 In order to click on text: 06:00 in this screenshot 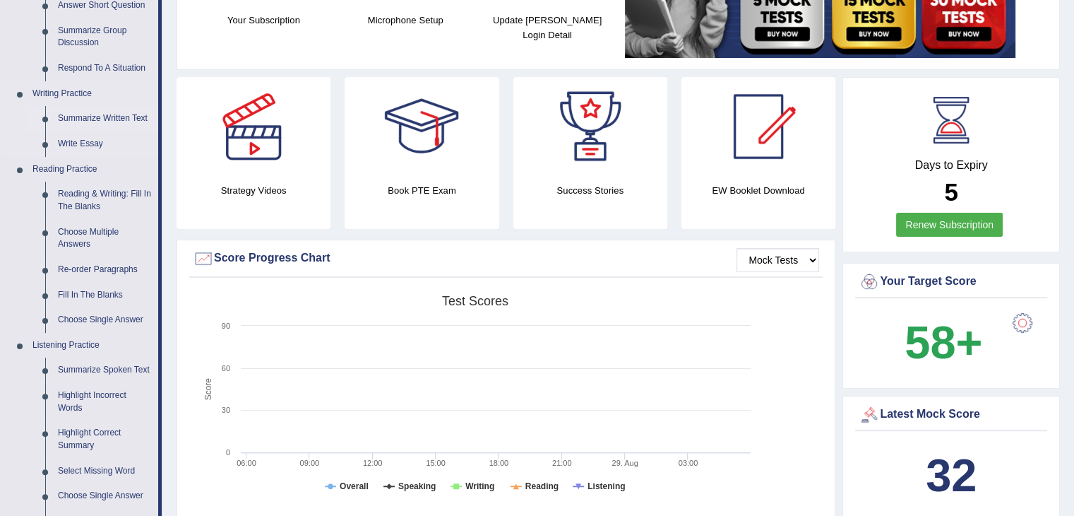, I will do `click(247, 463)`.